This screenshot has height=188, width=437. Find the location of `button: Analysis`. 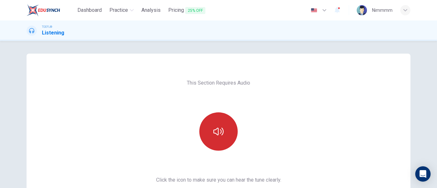

button: Analysis is located at coordinates (151, 10).